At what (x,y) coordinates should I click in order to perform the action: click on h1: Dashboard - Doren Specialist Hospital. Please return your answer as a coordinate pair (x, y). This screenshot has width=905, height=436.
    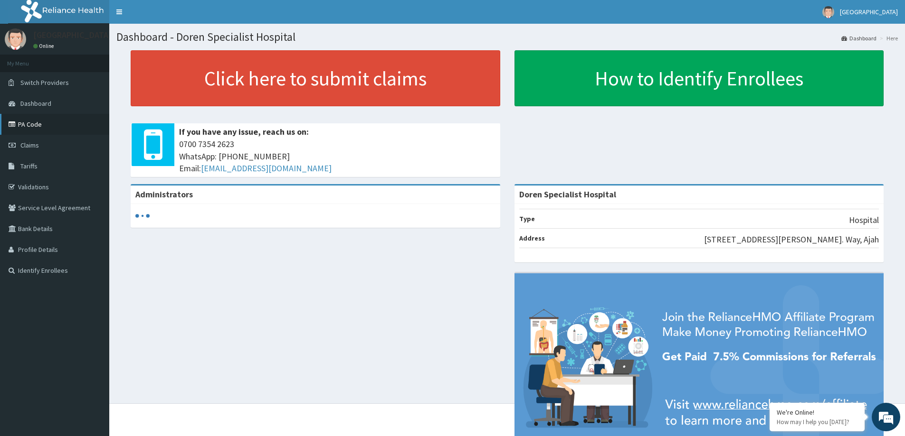
    Looking at the image, I should click on (507, 37).